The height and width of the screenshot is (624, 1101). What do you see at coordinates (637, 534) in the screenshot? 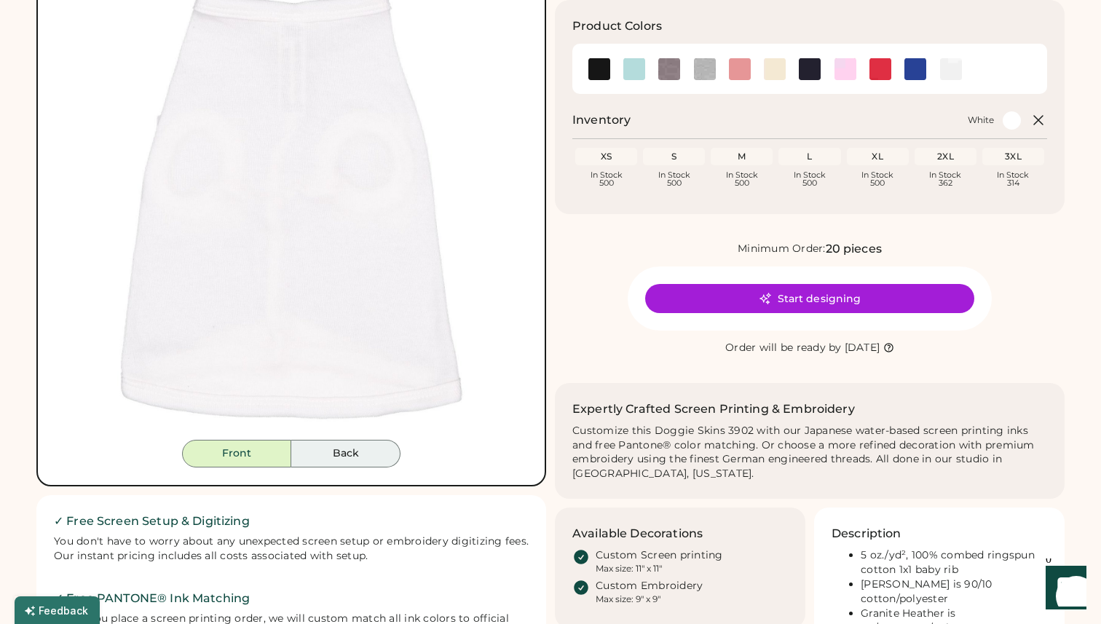
I see `h3: Available Decorations` at bounding box center [637, 534].